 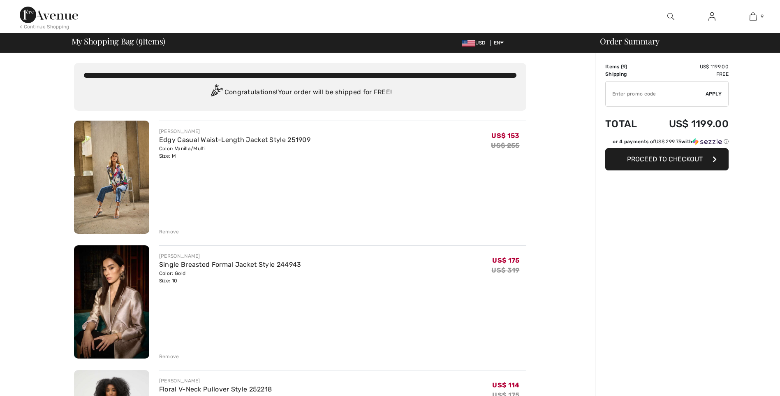 I want to click on img: Edgy Casual Waist-Length Jacket Style 251909, so click(x=111, y=177).